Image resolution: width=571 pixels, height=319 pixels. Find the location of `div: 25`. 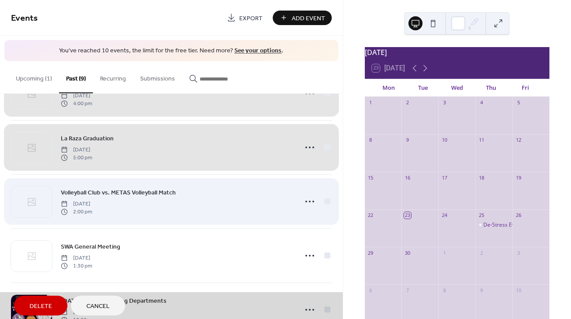

div: 25 is located at coordinates (481, 215).